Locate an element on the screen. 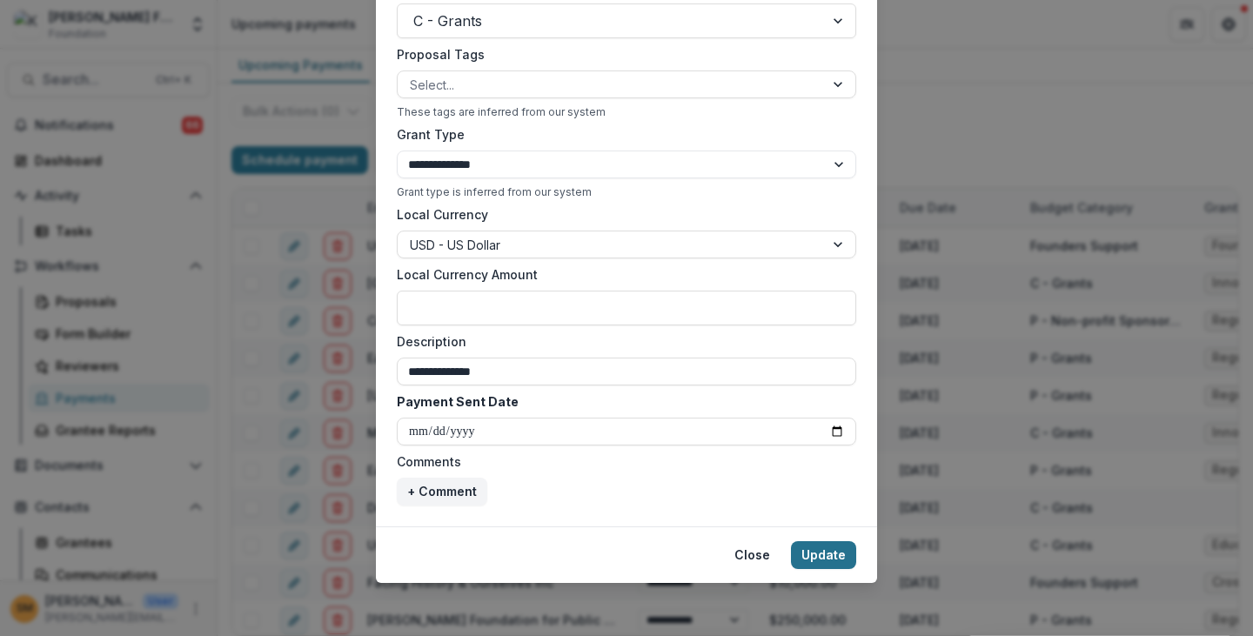 The height and width of the screenshot is (636, 1253). label: Payment Sent Date is located at coordinates (621, 401).